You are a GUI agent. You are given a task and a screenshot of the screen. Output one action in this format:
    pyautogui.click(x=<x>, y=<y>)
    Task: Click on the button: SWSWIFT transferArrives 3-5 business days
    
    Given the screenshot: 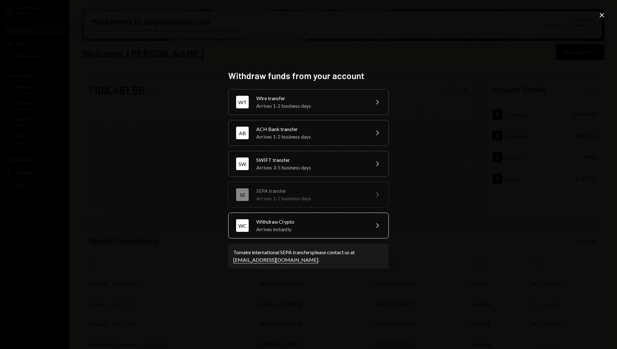 What is the action you would take?
    pyautogui.click(x=308, y=164)
    